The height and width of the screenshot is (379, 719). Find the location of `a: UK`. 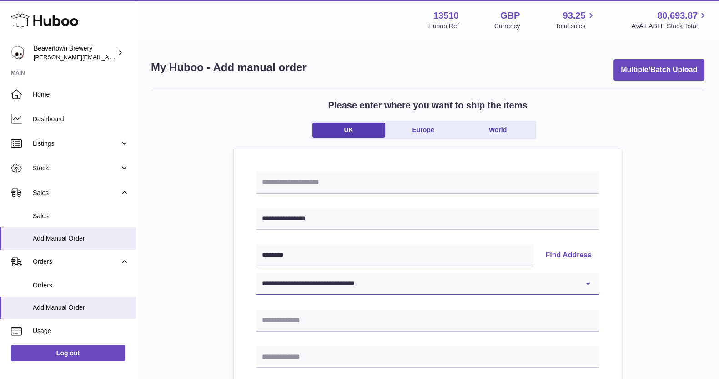

a: UK is located at coordinates (349, 130).